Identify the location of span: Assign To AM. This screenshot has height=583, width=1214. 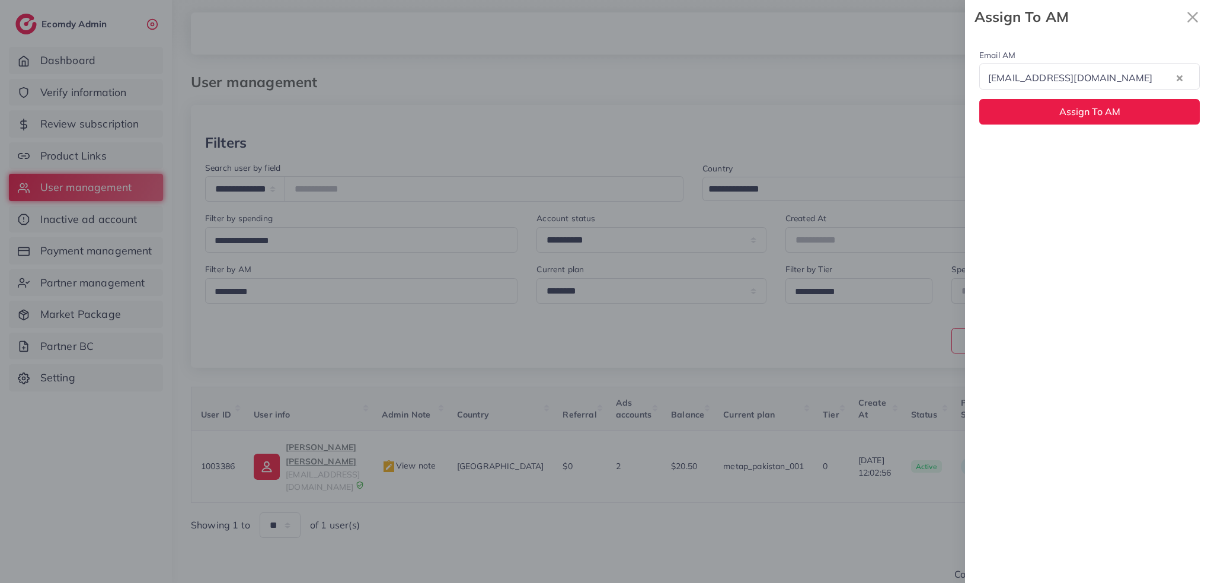
(1089, 111).